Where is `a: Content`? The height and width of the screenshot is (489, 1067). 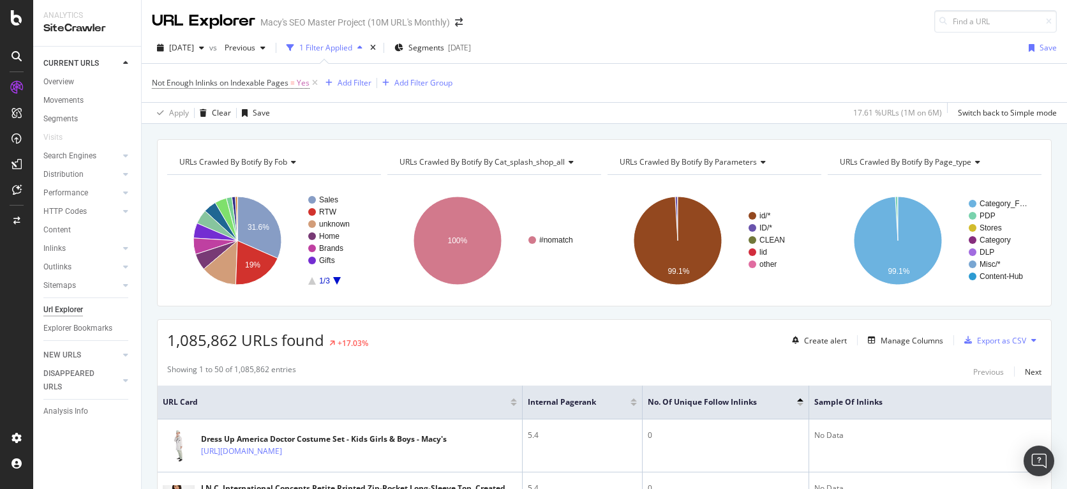
a: Content is located at coordinates (87, 230).